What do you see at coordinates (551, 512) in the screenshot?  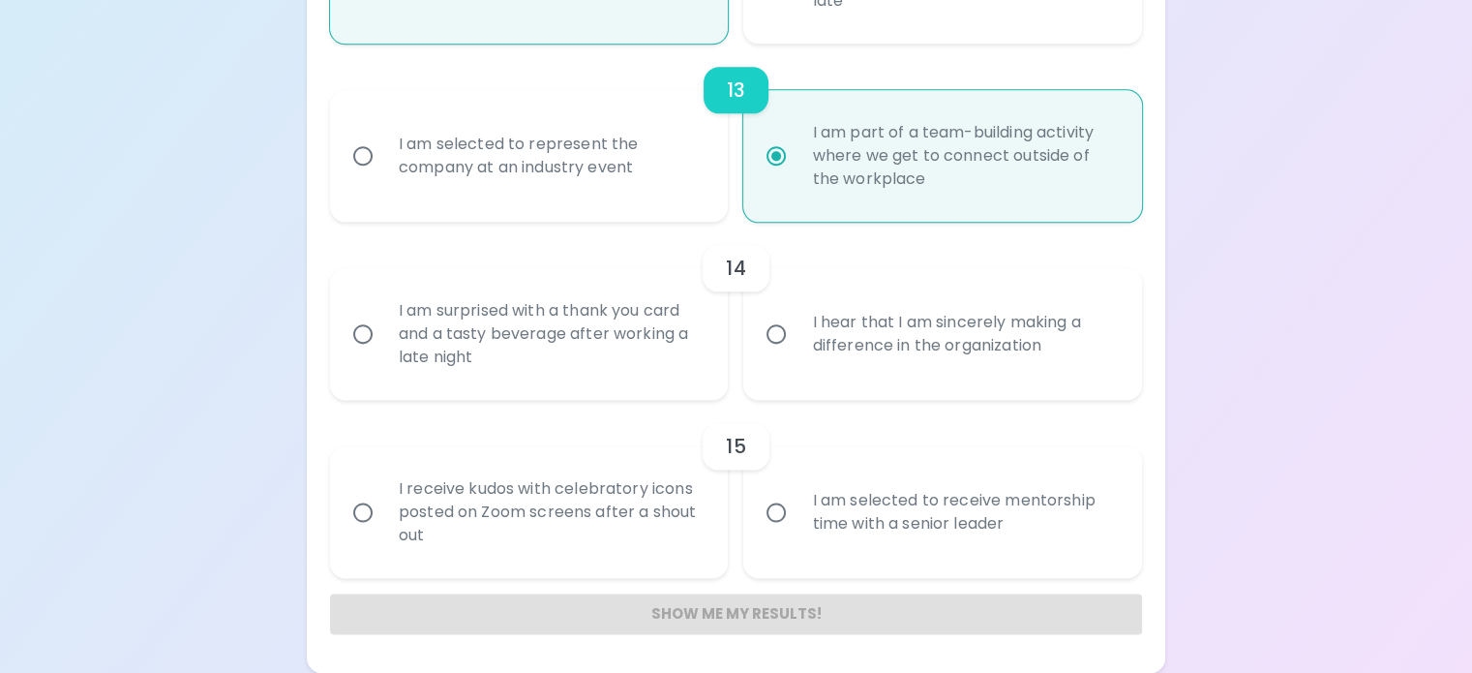 I see `div: I receive kudos with celebratory icons posted on Zoom screens after a shout out` at bounding box center [551, 512].